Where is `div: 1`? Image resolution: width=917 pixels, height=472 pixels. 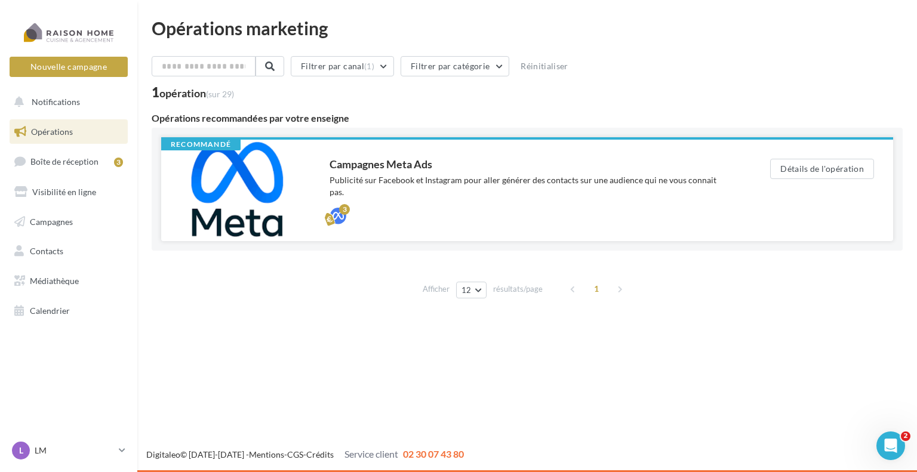
div: 1 is located at coordinates (193, 92).